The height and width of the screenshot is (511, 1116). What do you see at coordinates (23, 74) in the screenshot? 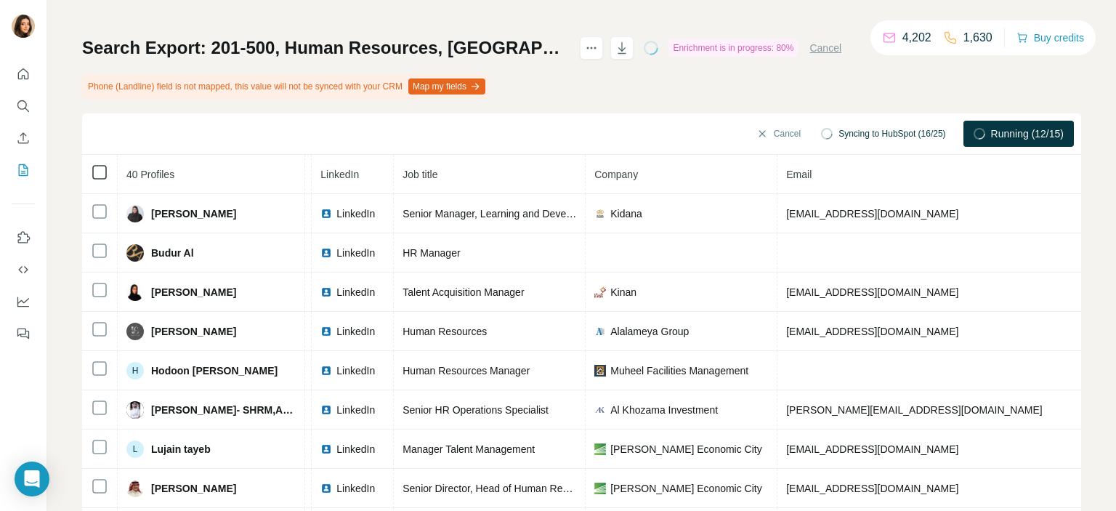
I see `button: Quick start` at bounding box center [23, 74].